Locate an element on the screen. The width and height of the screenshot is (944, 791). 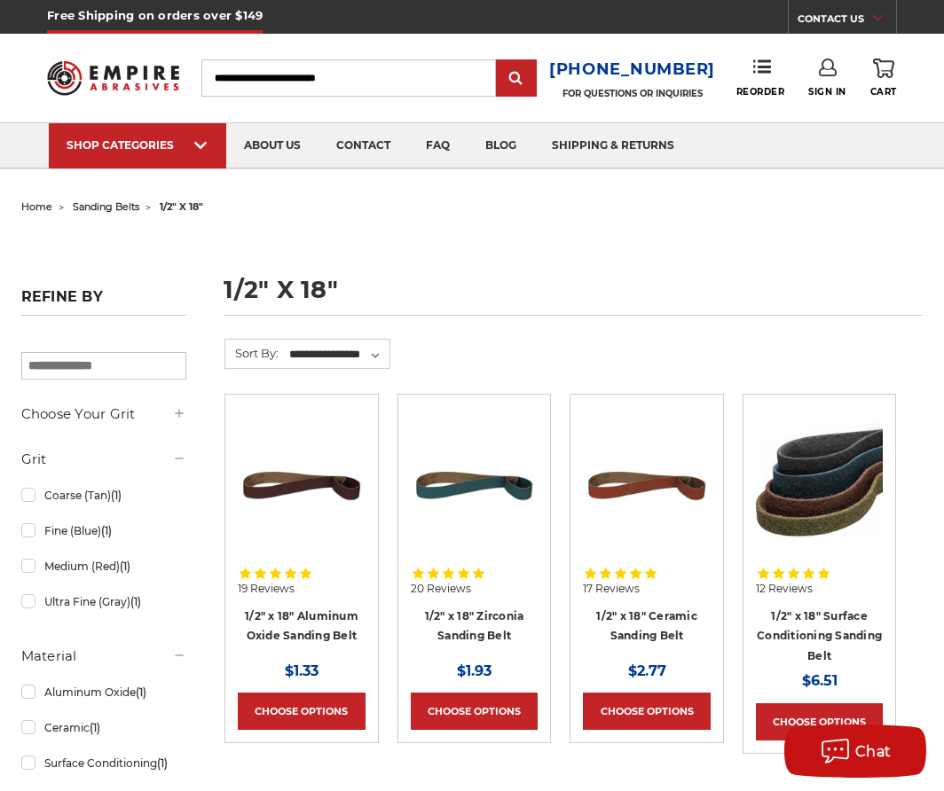
a: sanding belts is located at coordinates (106, 207).